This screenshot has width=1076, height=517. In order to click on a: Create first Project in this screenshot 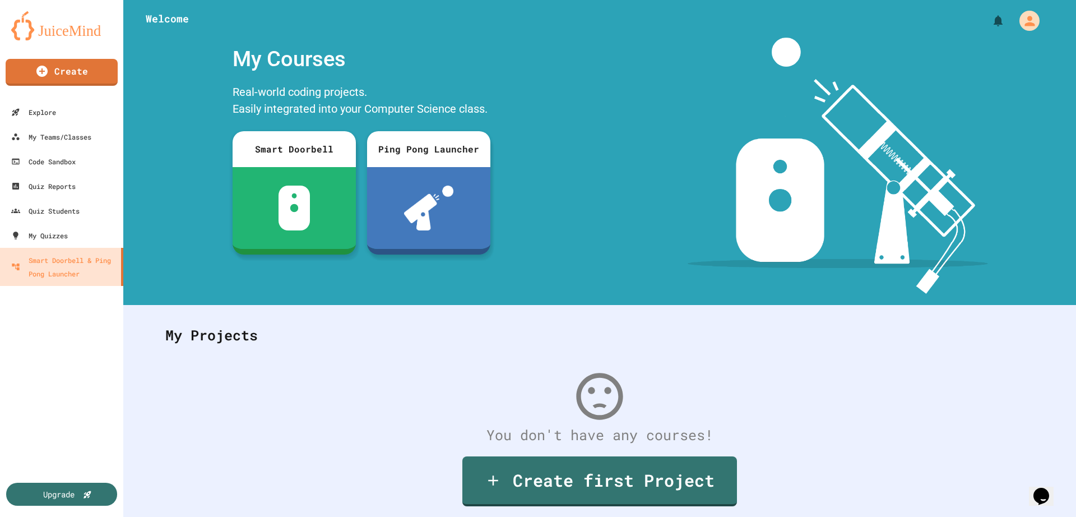, I will do `click(600, 481)`.